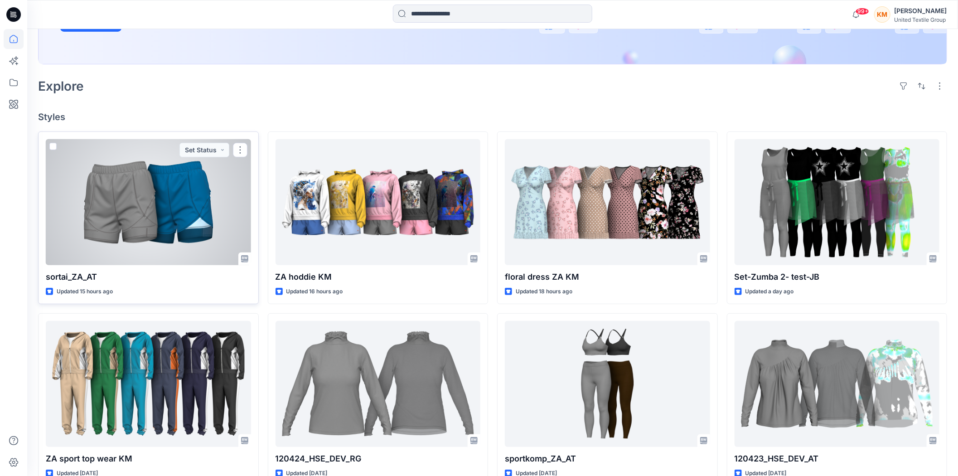 The height and width of the screenshot is (476, 958). What do you see at coordinates (61, 86) in the screenshot?
I see `h2: Explore` at bounding box center [61, 86].